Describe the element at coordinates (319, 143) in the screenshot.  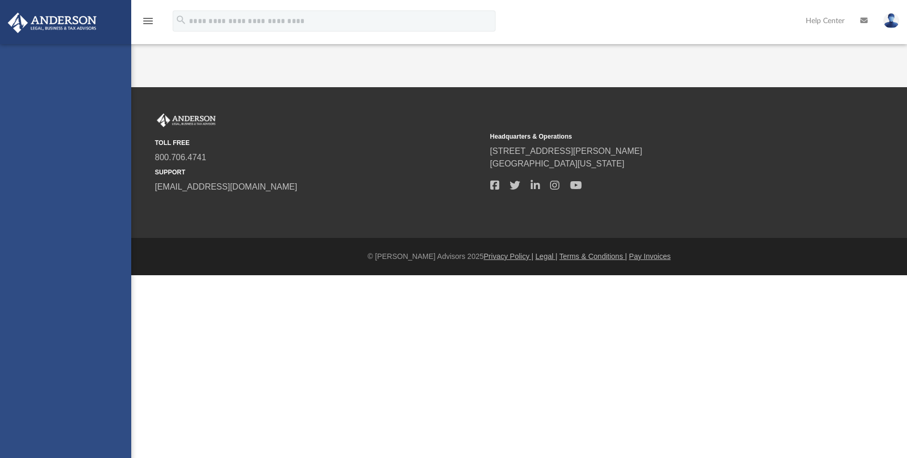
I see `small: TOLL FREE` at that location.